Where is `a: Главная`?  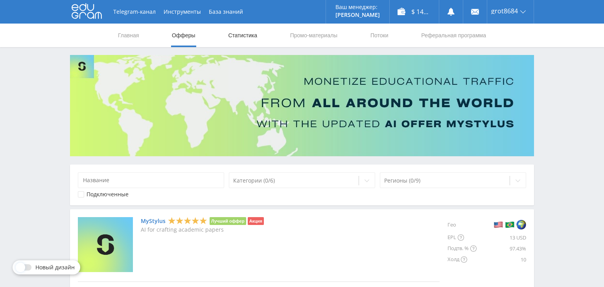 a: Главная is located at coordinates (128, 35).